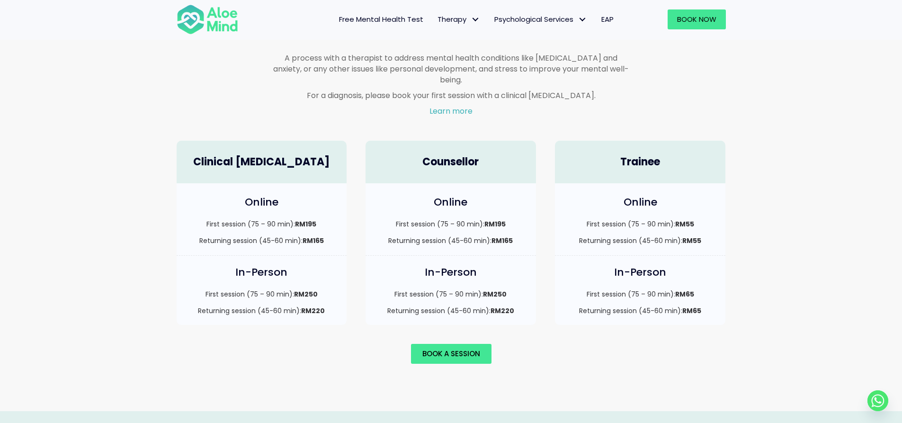  I want to click on a: TherapyTherapy: submenu, so click(459, 19).